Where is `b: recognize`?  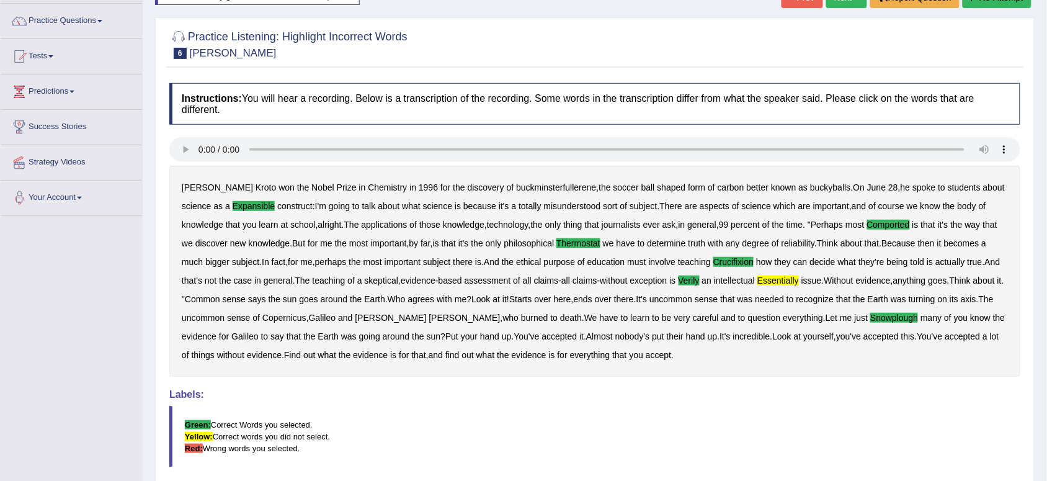
b: recognize is located at coordinates (815, 299).